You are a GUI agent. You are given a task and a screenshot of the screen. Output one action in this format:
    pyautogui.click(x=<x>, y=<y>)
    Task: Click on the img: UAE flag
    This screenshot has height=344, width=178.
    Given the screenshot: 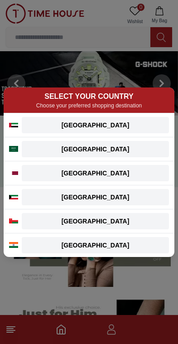 What is the action you would take?
    pyautogui.click(x=14, y=125)
    